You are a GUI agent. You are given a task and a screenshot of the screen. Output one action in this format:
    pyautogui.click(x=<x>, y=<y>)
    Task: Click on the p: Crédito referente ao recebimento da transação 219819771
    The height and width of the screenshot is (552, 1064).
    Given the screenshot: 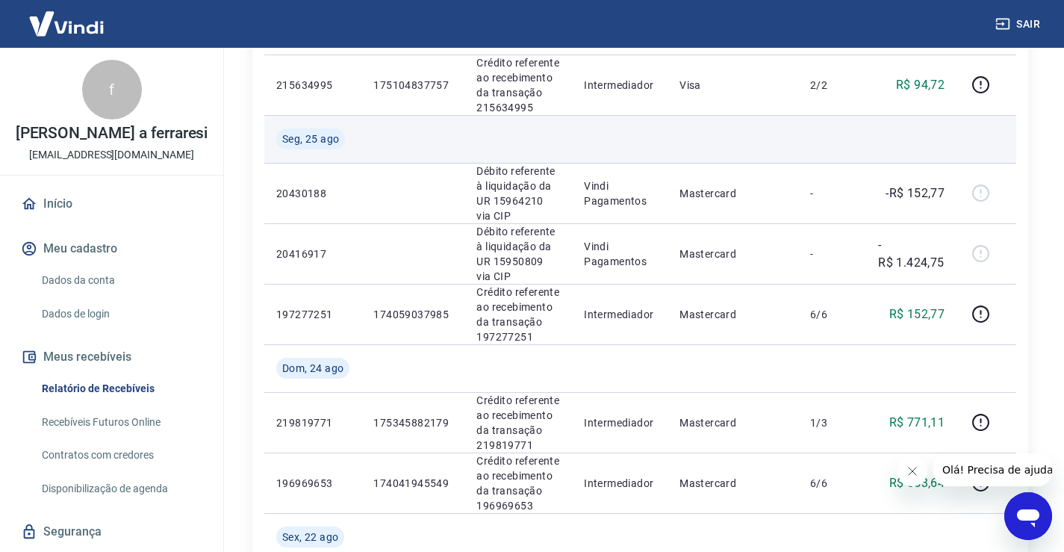 What is the action you would take?
    pyautogui.click(x=518, y=423)
    